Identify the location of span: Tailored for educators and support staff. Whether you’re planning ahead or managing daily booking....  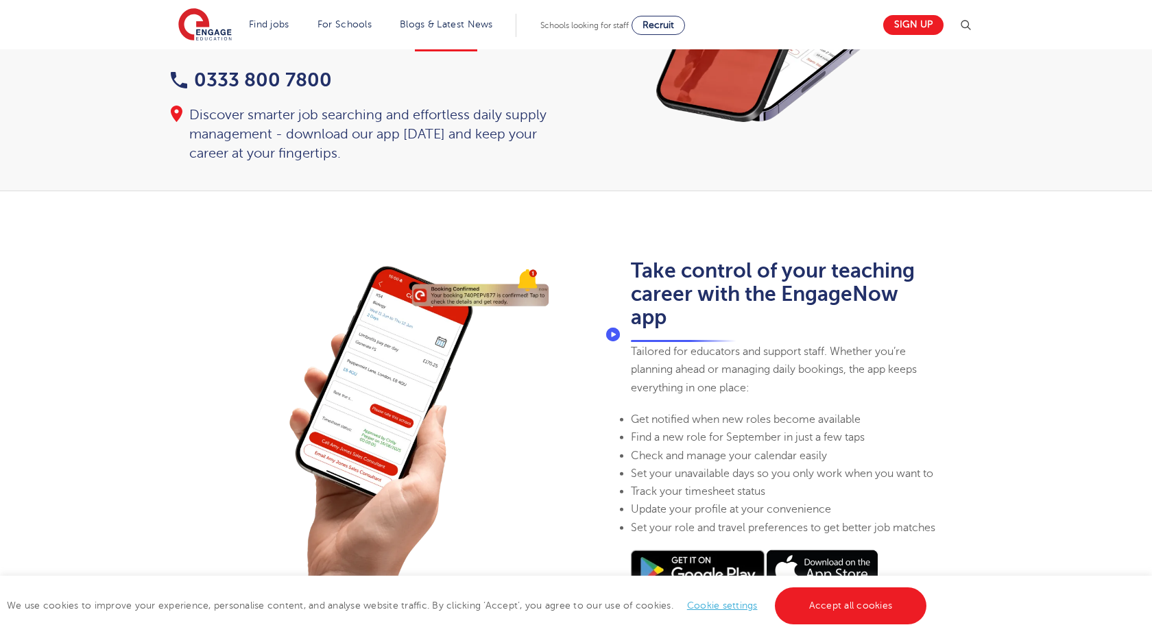
(774, 370).